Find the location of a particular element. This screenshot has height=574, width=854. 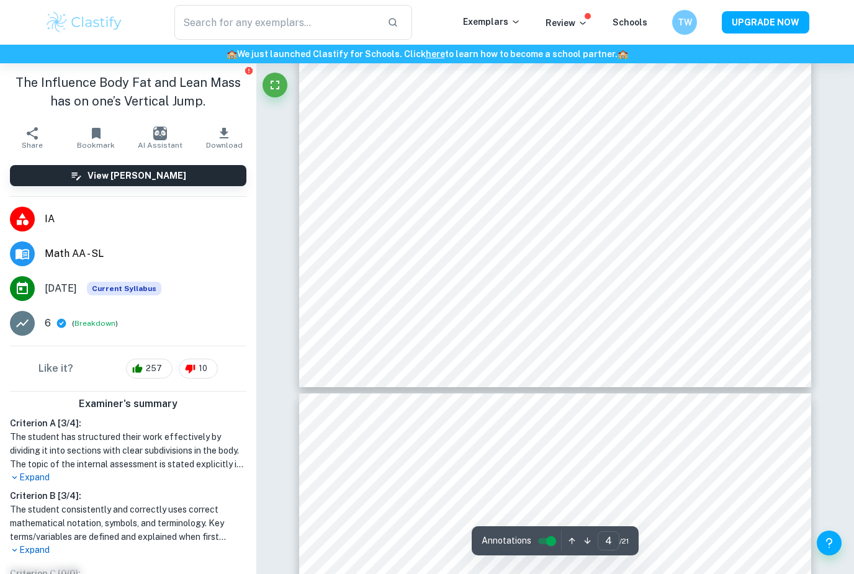

span: Annotations is located at coordinates (506, 541).